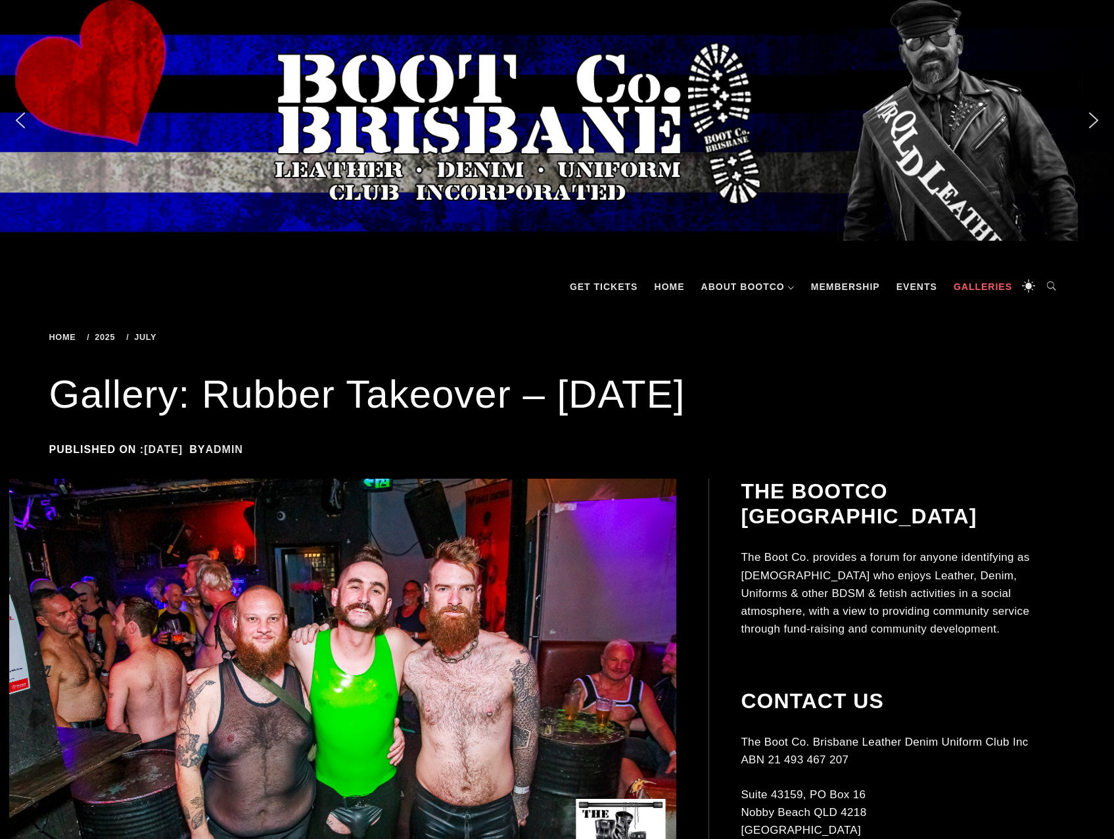 This screenshot has height=839, width=1114. What do you see at coordinates (748, 287) in the screenshot?
I see `a: About BootCo` at bounding box center [748, 287].